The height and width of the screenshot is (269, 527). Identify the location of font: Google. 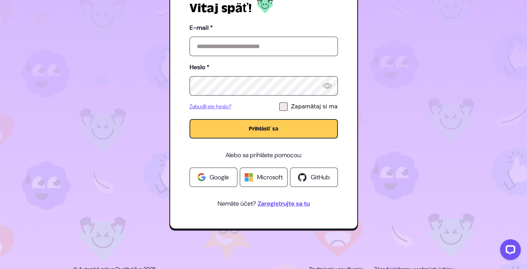
(219, 177).